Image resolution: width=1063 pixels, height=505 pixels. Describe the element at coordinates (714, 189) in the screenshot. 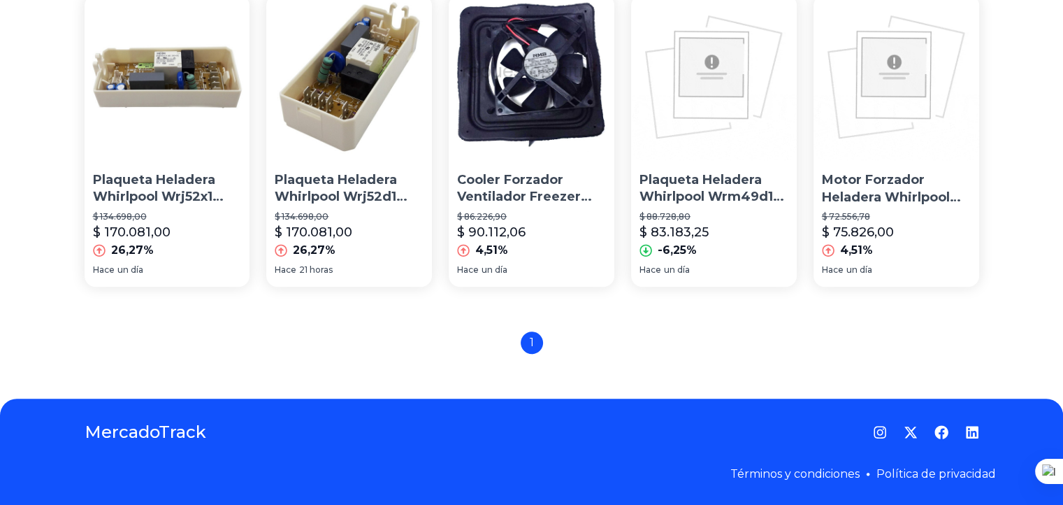

I see `p: Plaqueta Heladera Whirlpool Wrm49d1 Wrm49l1 Wrm49p1 Wrm49x1` at that location.